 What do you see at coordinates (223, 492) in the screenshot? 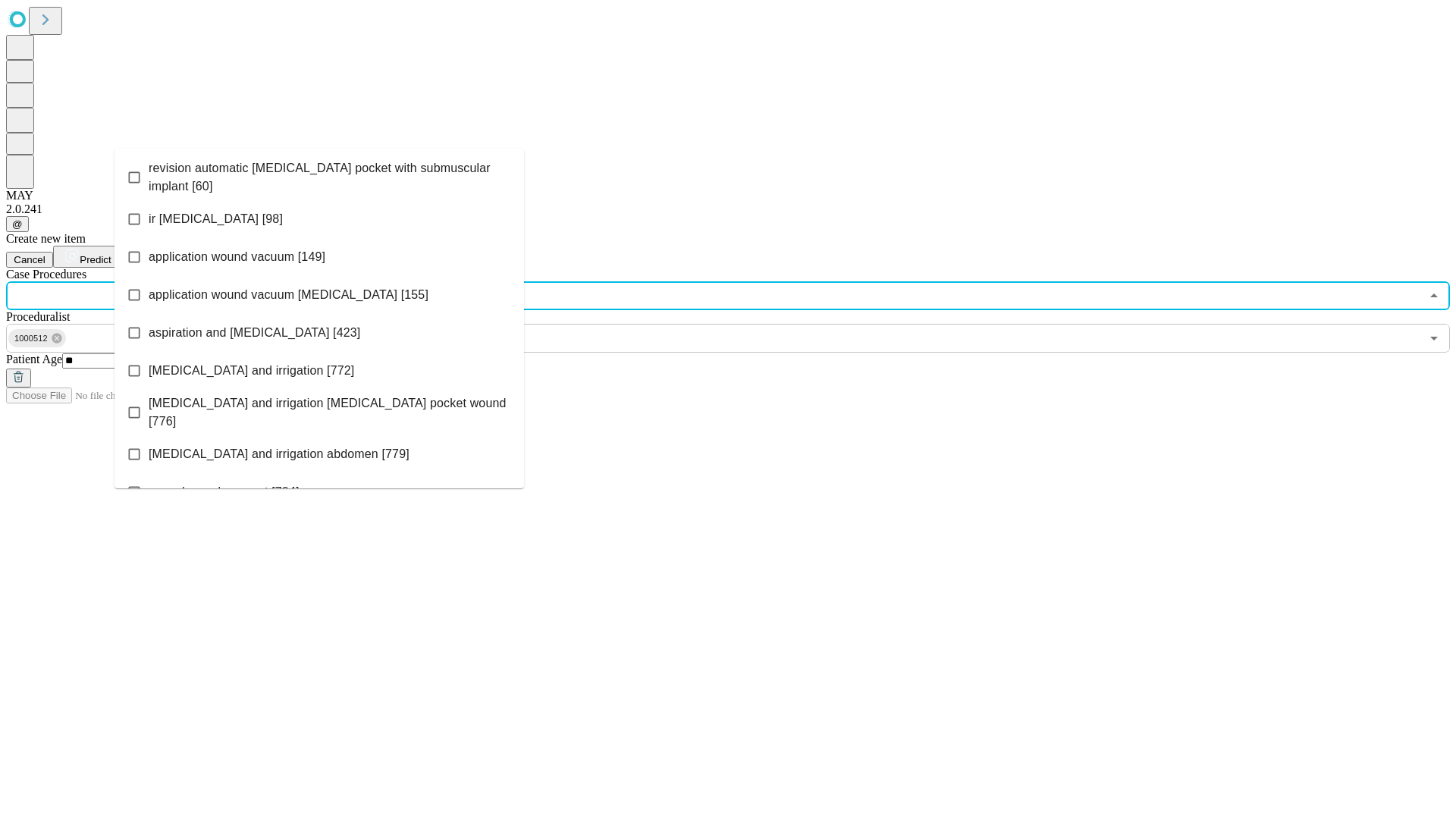
I see `span: wound vac placement [784]` at bounding box center [223, 492].